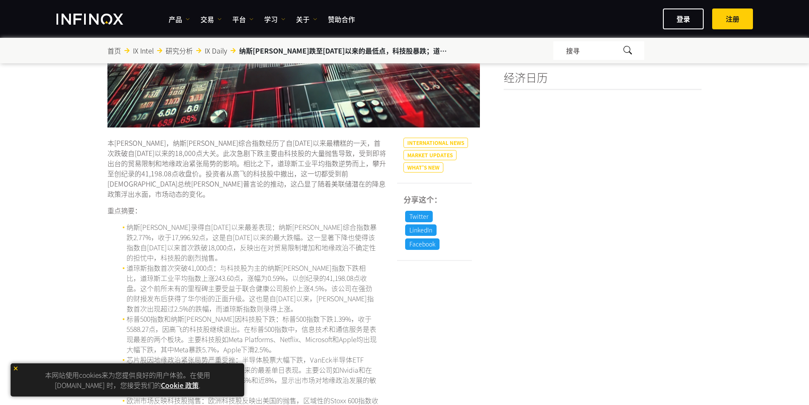 The height and width of the screenshot is (405, 809). Describe the element at coordinates (143, 51) in the screenshot. I see `a: IX Intel` at that location.